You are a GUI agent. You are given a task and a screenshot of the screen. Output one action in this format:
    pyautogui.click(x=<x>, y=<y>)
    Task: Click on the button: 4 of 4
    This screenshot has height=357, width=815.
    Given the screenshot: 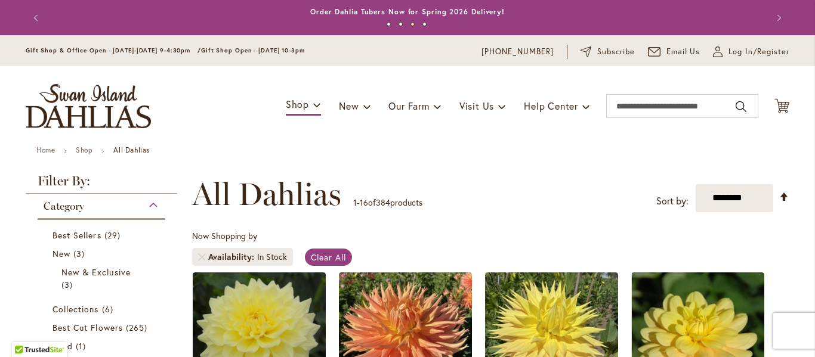 What is the action you would take?
    pyautogui.click(x=424, y=24)
    